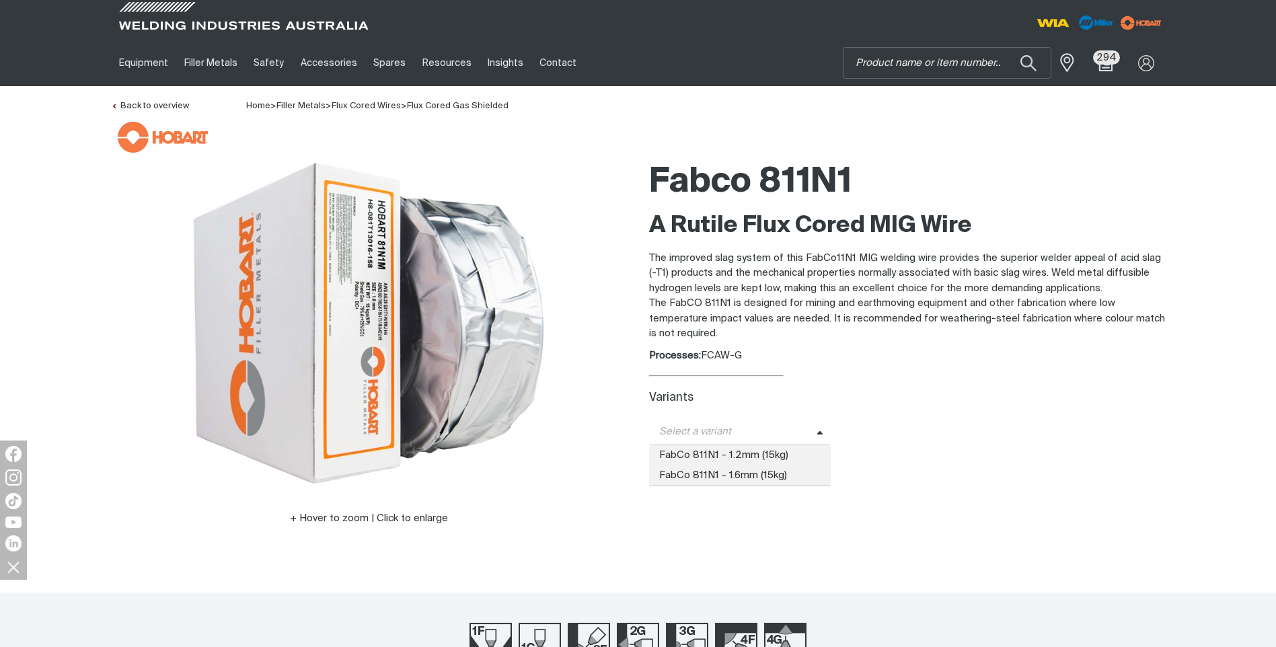 Image resolution: width=1276 pixels, height=647 pixels. What do you see at coordinates (458, 106) in the screenshot?
I see `a: Flux Cored Gas Shielded` at bounding box center [458, 106].